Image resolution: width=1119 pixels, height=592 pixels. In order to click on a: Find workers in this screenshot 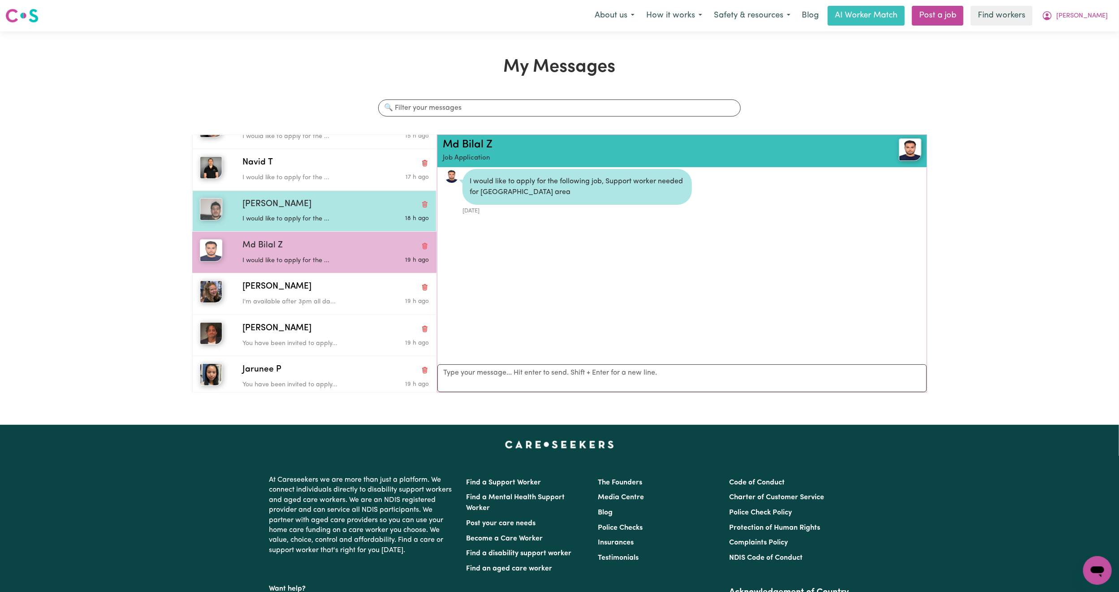, I will do `click(1002, 16)`.